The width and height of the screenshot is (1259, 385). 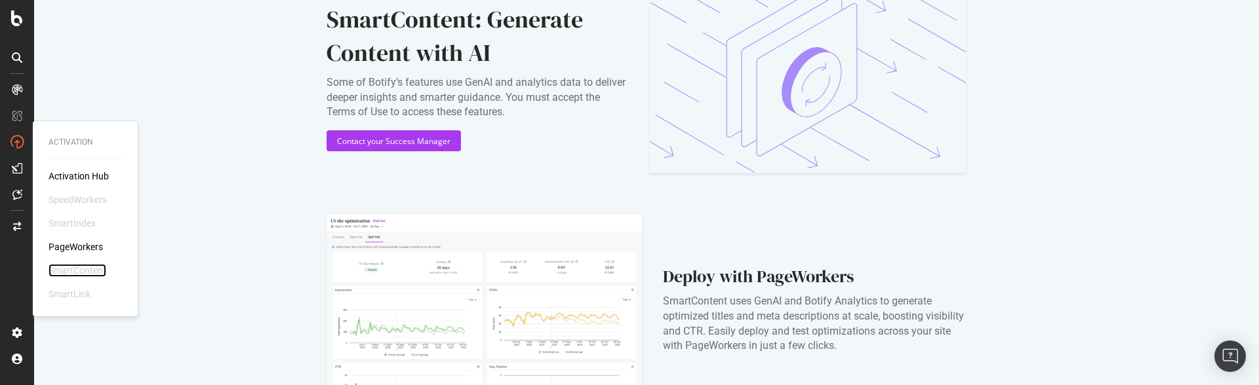 I want to click on div: Contact your Success Manager, so click(x=393, y=141).